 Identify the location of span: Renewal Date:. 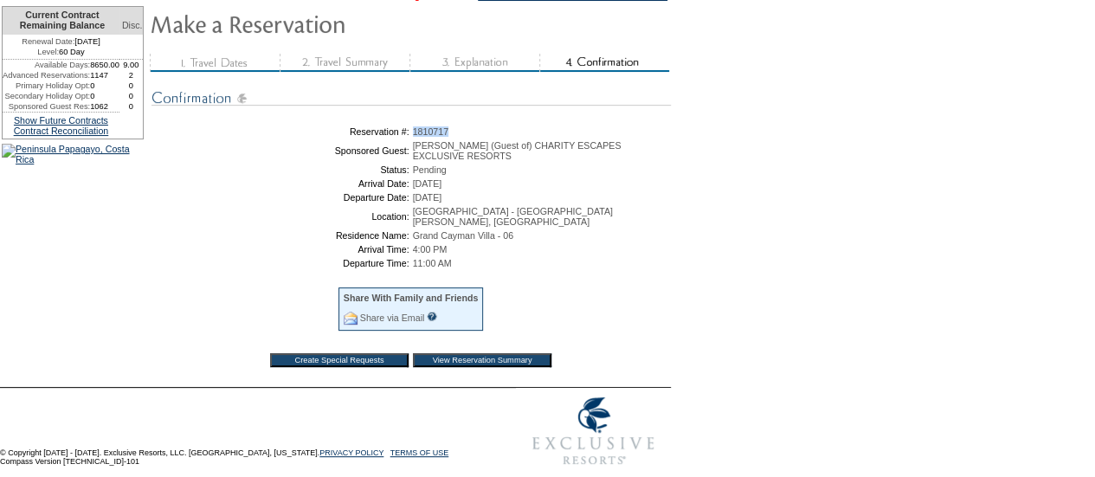
(48, 42).